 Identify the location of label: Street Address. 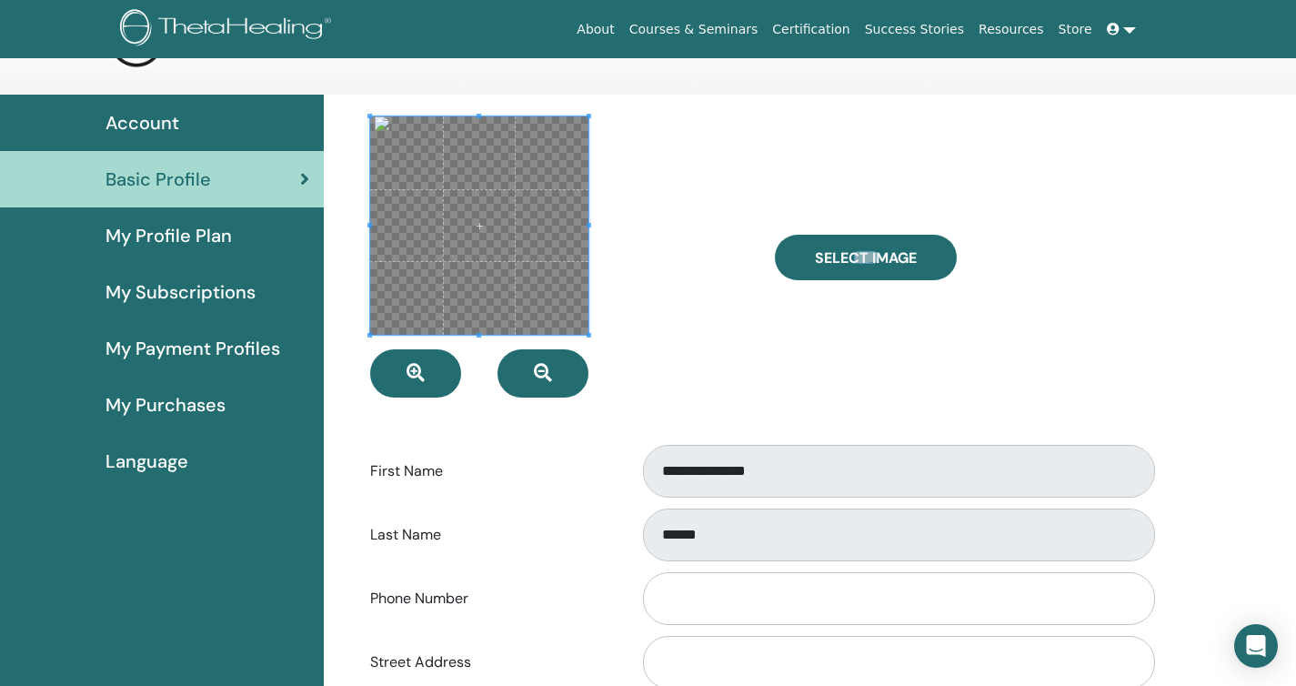
(491, 662).